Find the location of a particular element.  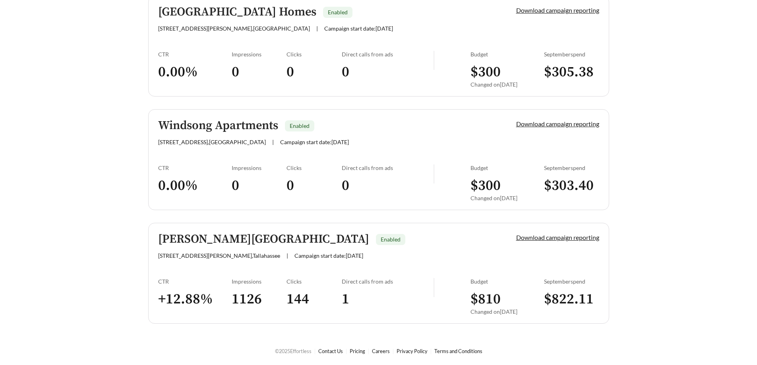

h3: $ 303.40 is located at coordinates (571, 186).